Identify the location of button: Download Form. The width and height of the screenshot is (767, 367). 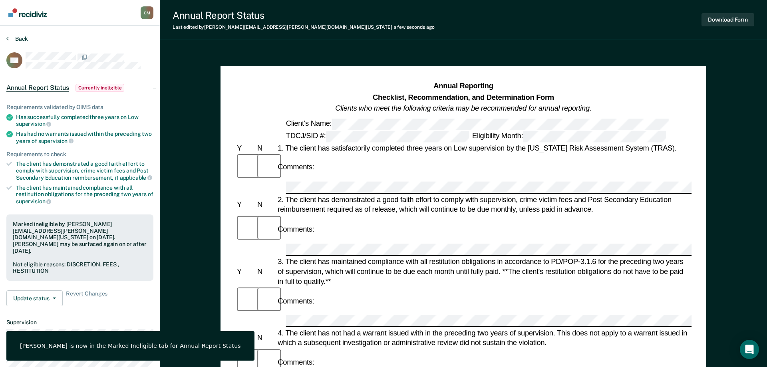
(728, 20).